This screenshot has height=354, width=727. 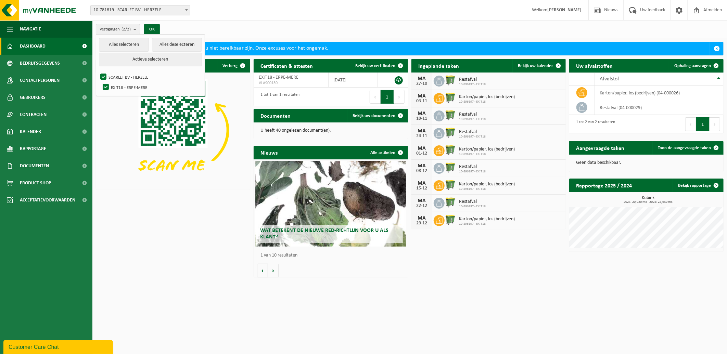 I want to click on span: Contactpersonen, so click(x=40, y=80).